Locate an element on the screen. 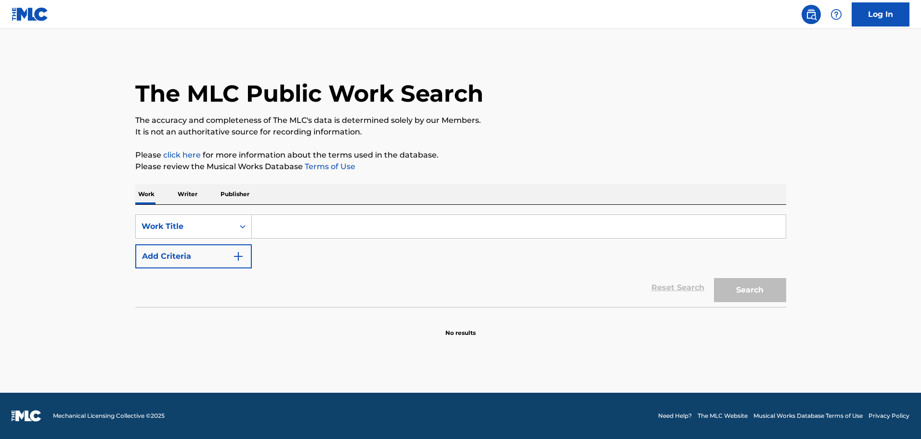 Image resolution: width=921 pixels, height=439 pixels. a: click here is located at coordinates (182, 155).